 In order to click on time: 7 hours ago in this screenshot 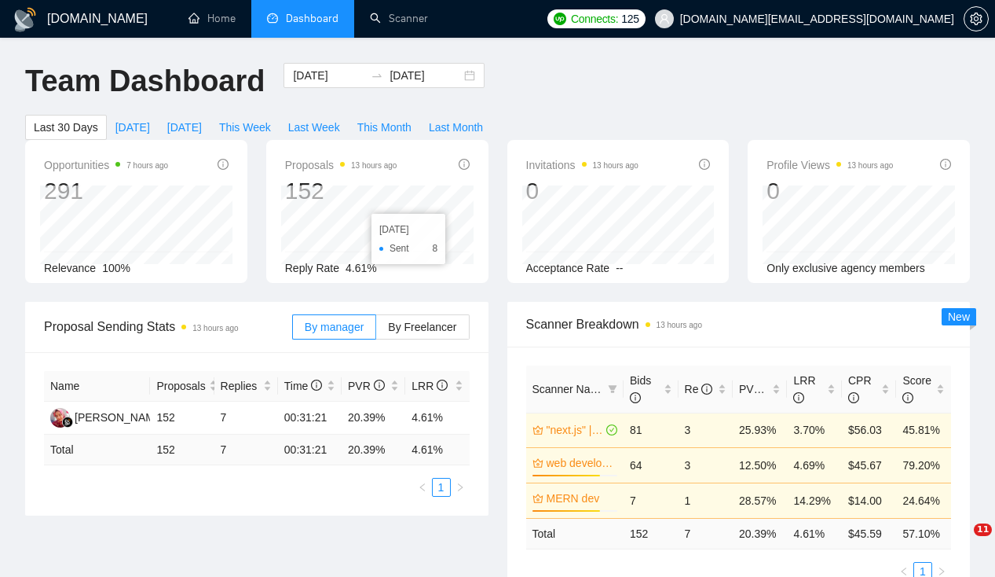, I will do `click(147, 165)`.